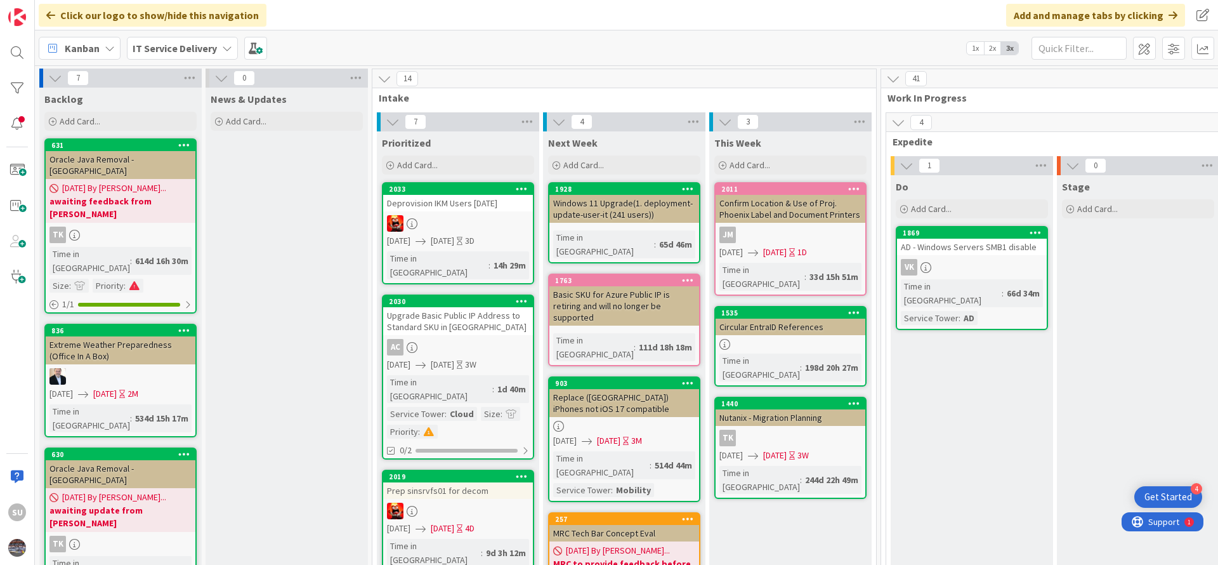  Describe the element at coordinates (624, 320) in the screenshot. I see `a: 1763Basic SKU for Azure Public IP is retiring and will no longer be supportedTime in [GEOGRAPHIC_...` at that location.